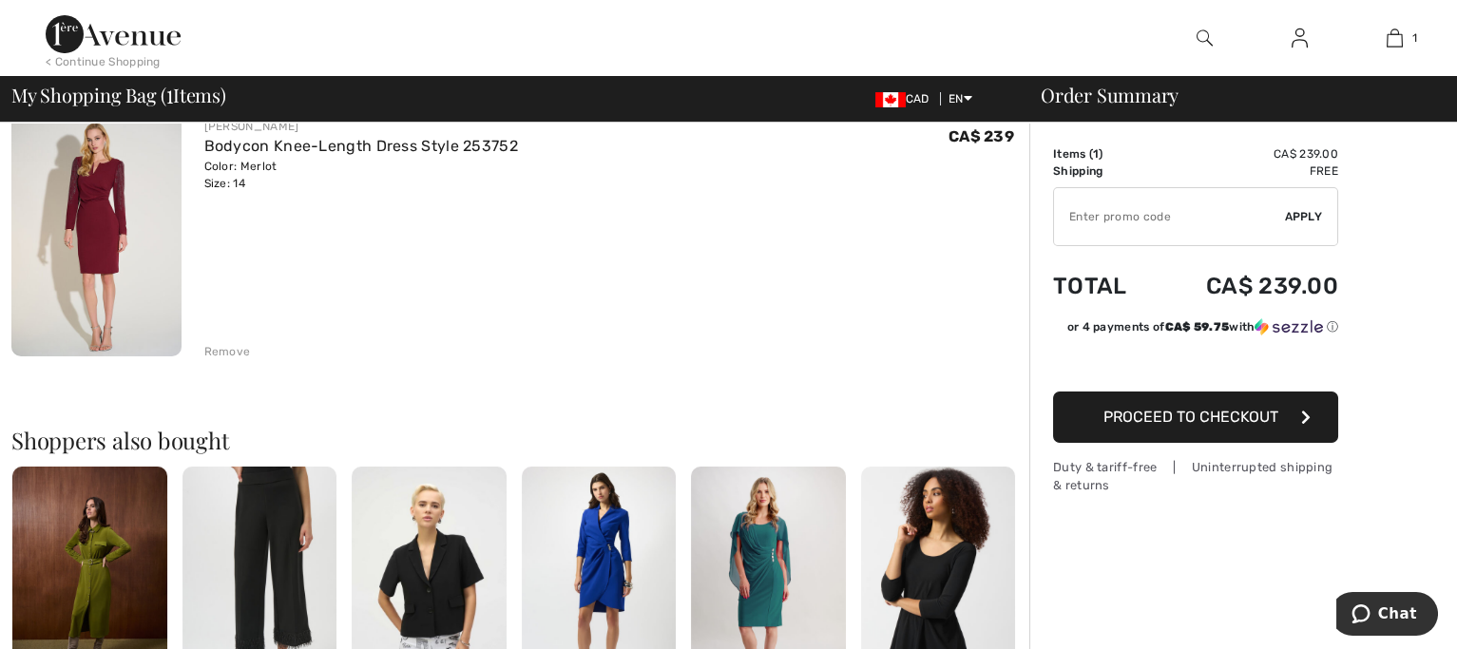  What do you see at coordinates (361, 145) in the screenshot?
I see `a: Bodycon Knee-Length Dress Style 253752` at bounding box center [361, 145].